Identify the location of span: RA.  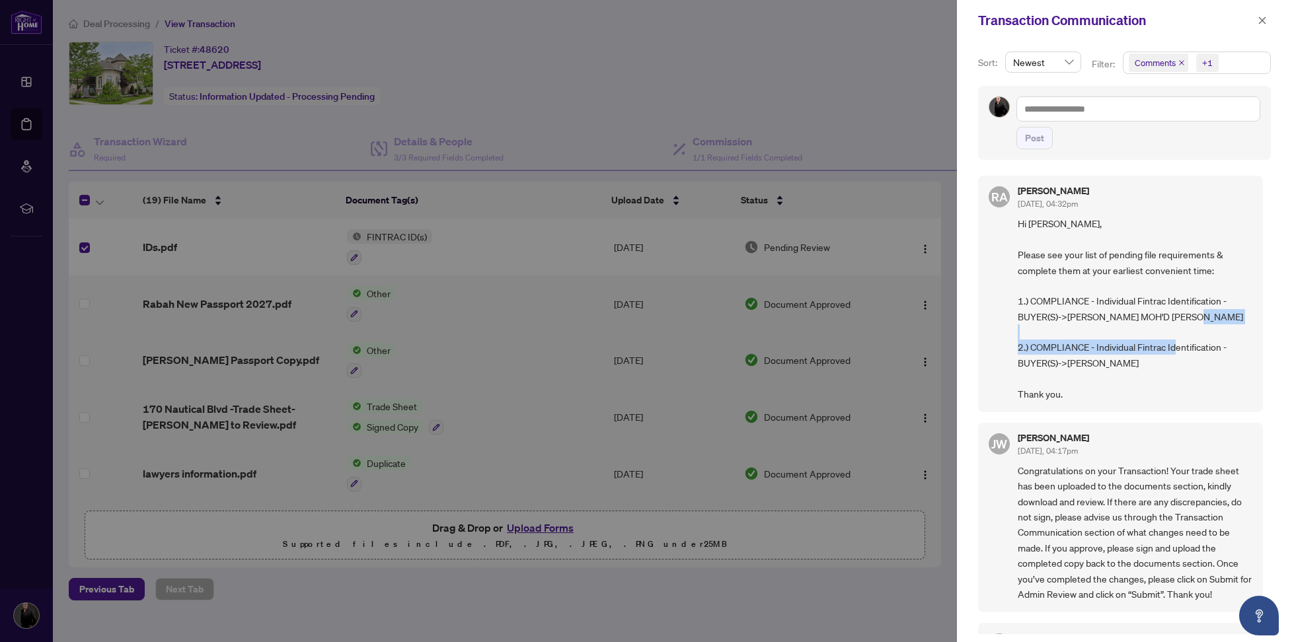
(999, 197).